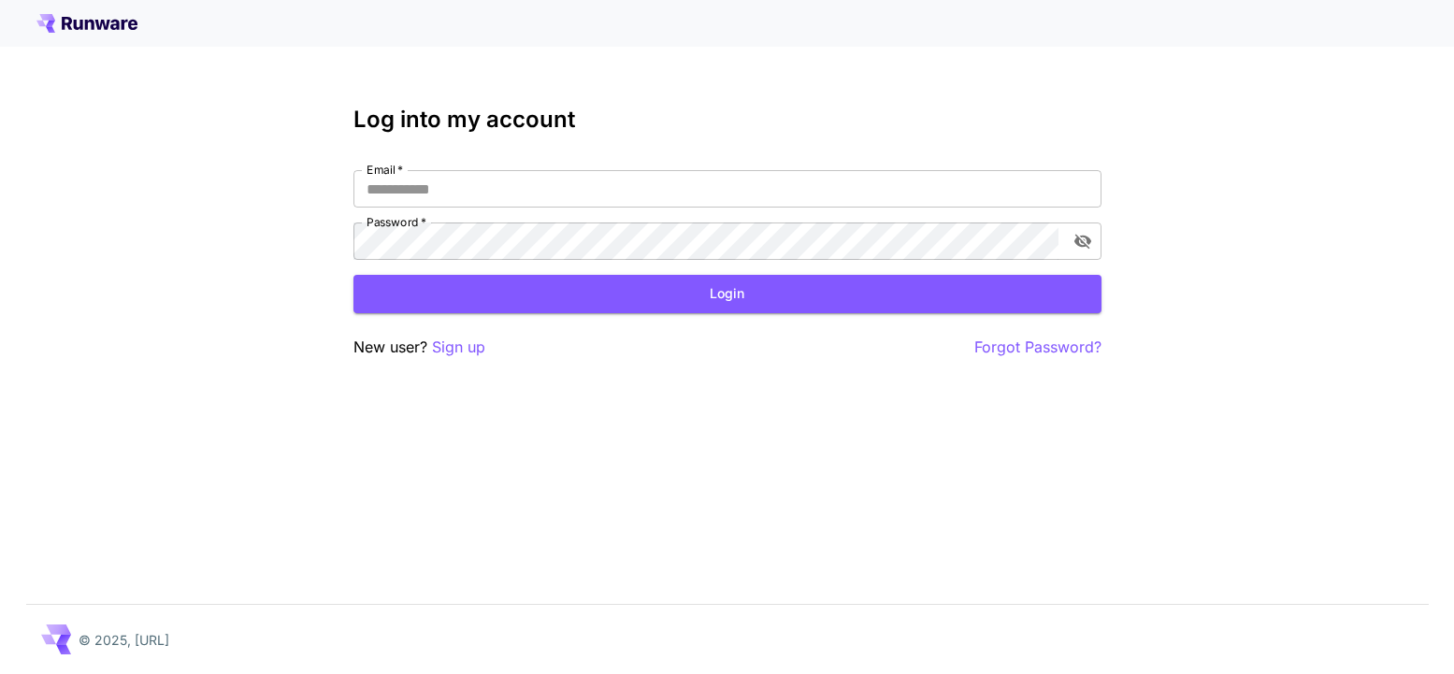 The image size is (1454, 674). What do you see at coordinates (419, 347) in the screenshot?
I see `p: New user?` at bounding box center [419, 347].